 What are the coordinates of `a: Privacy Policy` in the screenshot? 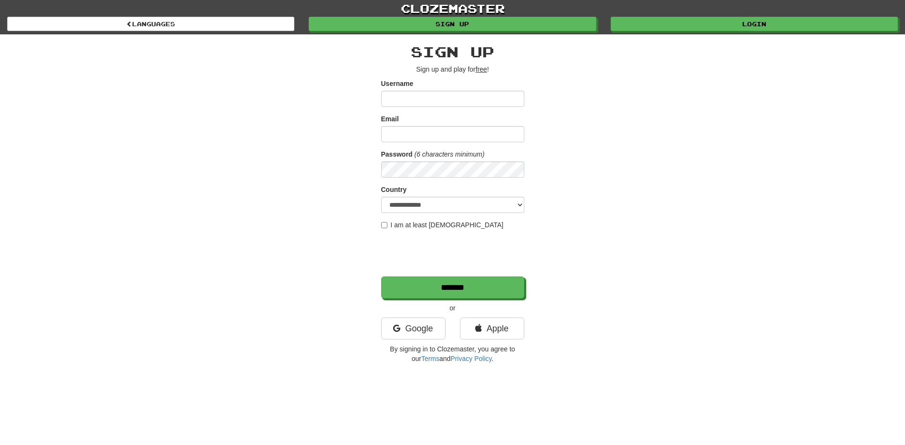 It's located at (471, 358).